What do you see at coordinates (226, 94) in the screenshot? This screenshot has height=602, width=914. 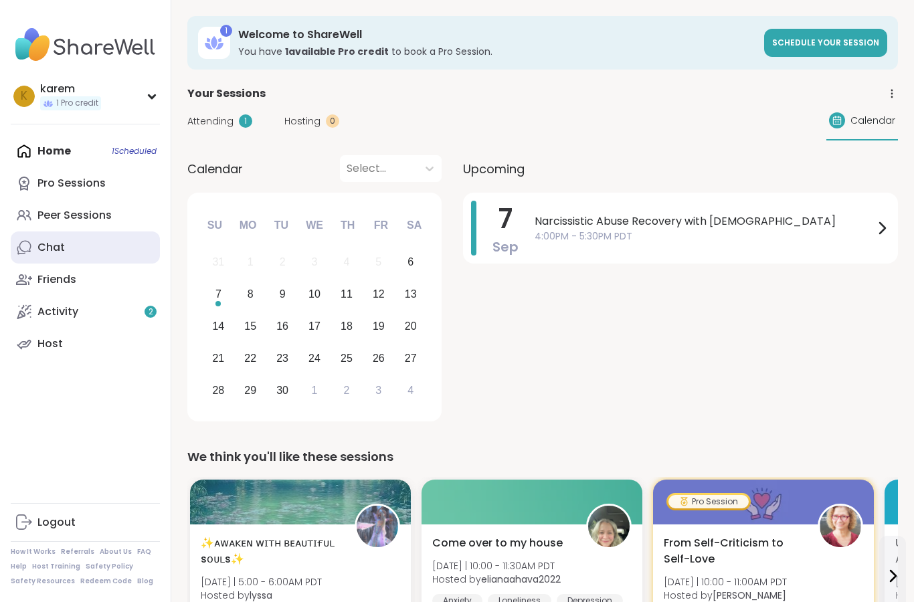 I see `span: Your Sessions` at bounding box center [226, 94].